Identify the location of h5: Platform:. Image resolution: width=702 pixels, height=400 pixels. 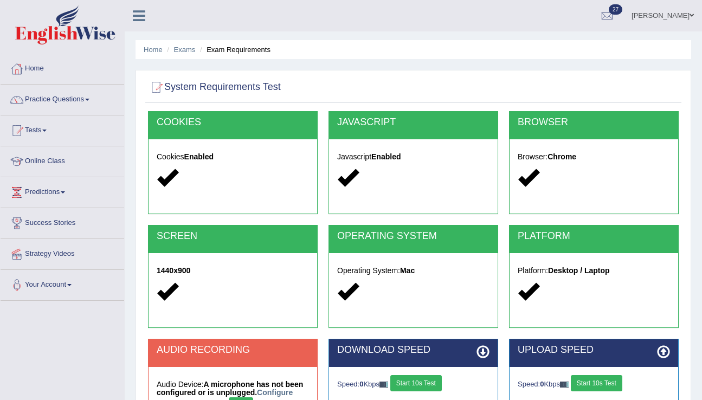
(594, 271).